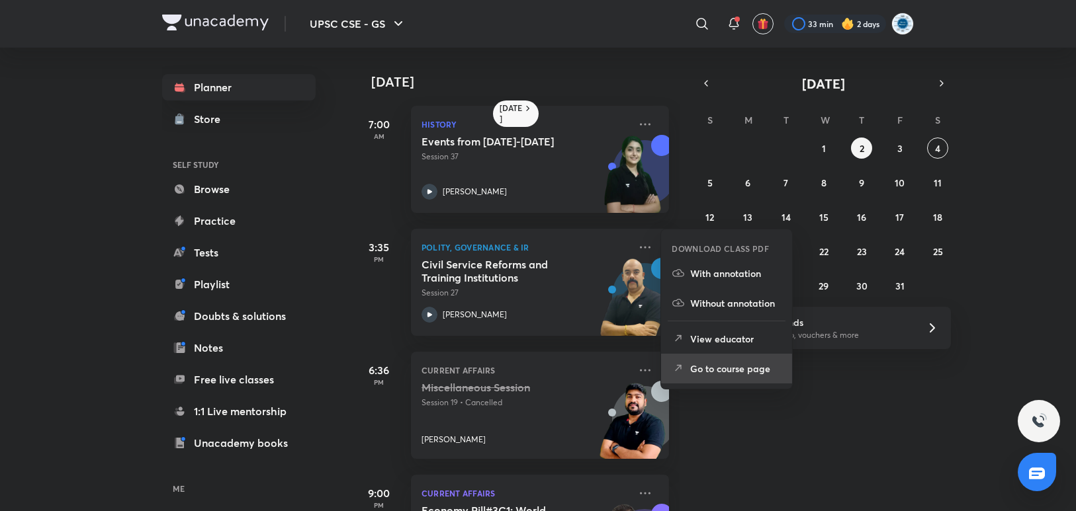  What do you see at coordinates (938, 120) in the screenshot?
I see `abbr: Saturday` at bounding box center [938, 120].